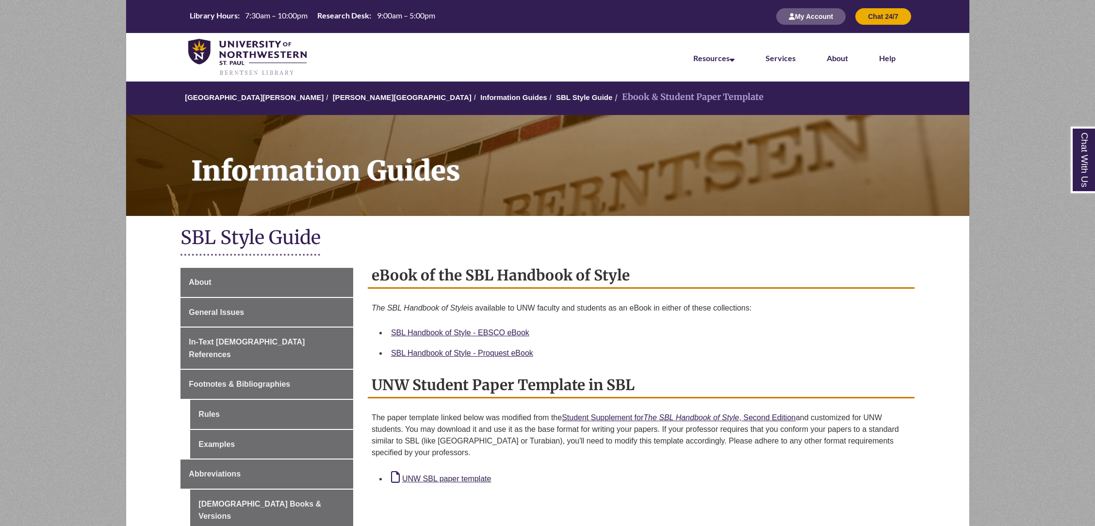 This screenshot has height=526, width=1095. I want to click on a: Hours Today, so click(312, 16).